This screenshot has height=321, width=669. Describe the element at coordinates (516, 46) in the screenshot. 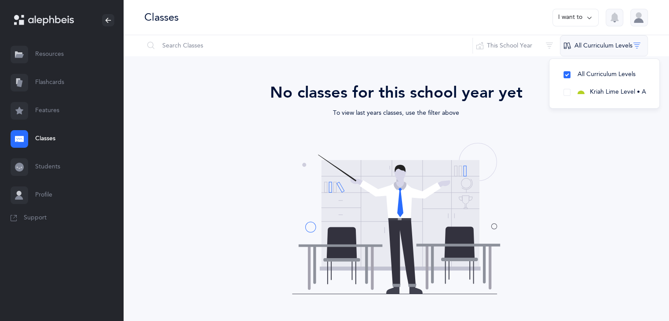

I see `button: This School Year` at that location.